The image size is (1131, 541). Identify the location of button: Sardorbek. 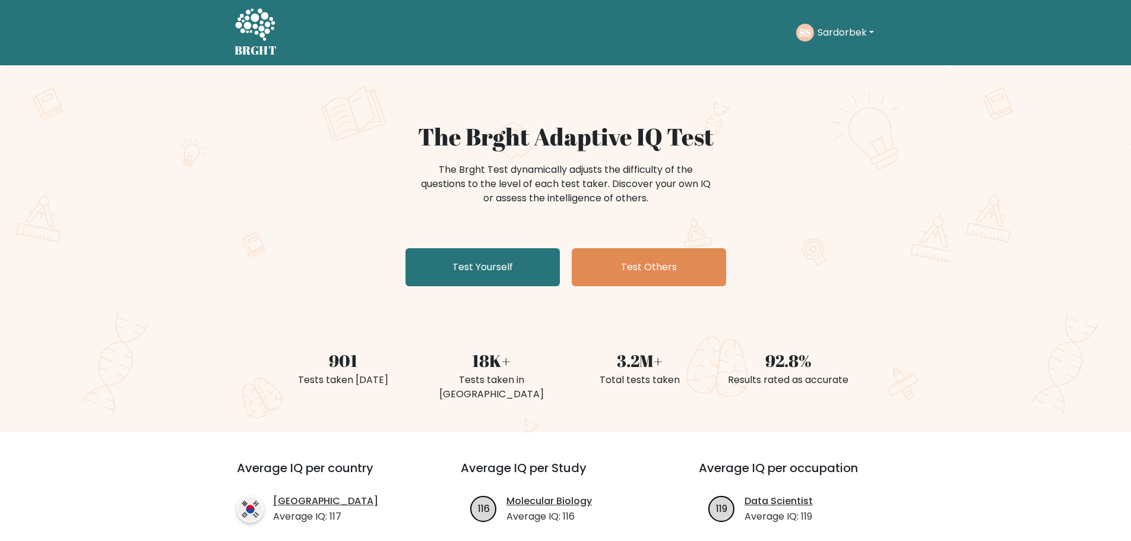
(845, 33).